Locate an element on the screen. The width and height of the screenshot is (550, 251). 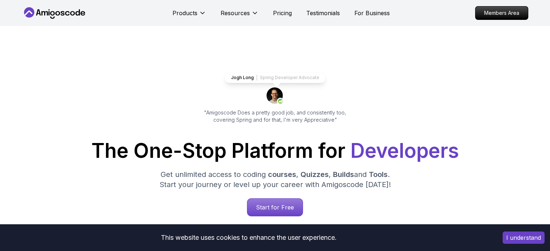
span: courses is located at coordinates (282, 175).